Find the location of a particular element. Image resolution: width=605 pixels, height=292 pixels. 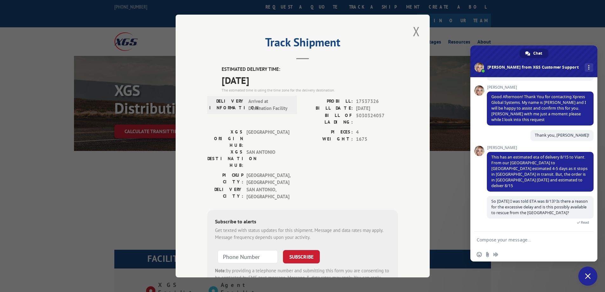

label: DELIVERY INFORMATION: is located at coordinates (227, 105).